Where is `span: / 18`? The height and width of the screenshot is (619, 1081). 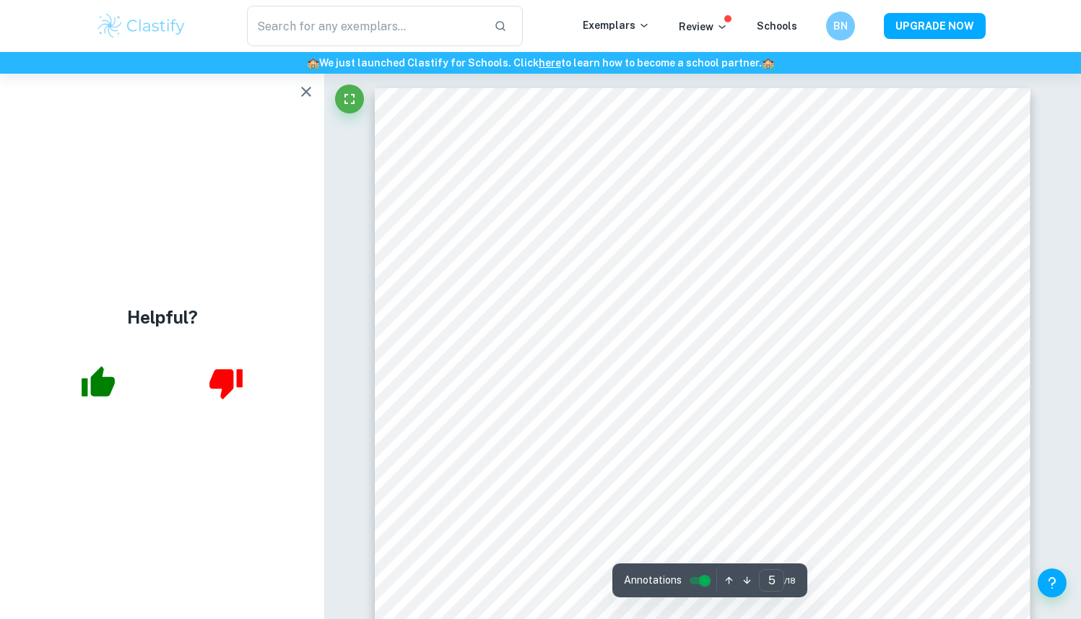
span: / 18 is located at coordinates (790, 581).